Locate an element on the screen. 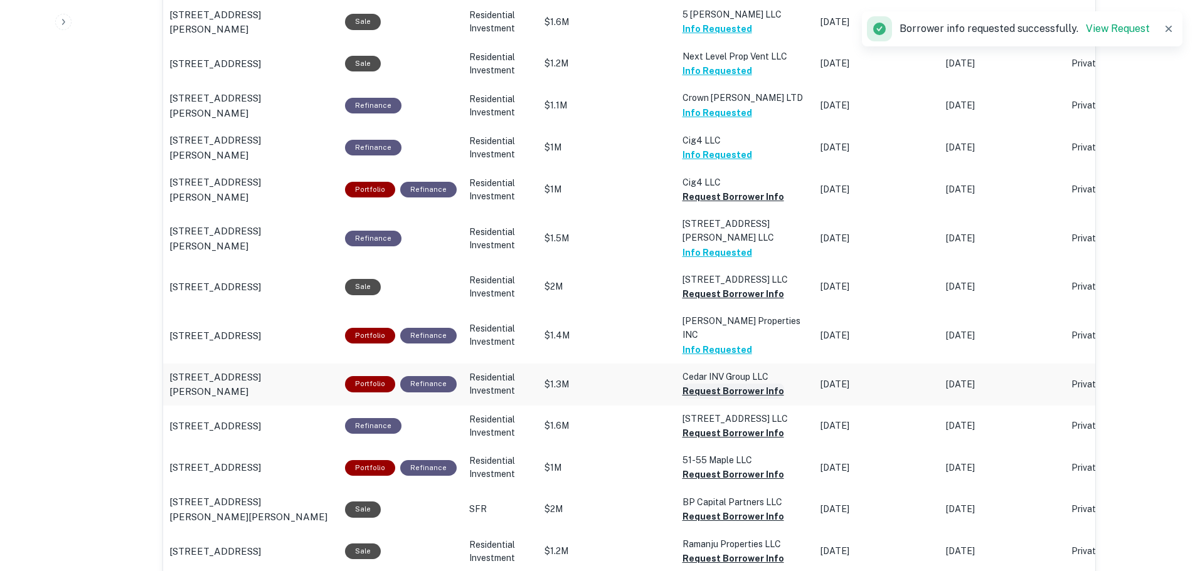 This screenshot has height=571, width=1195. p: Next Level Prop Vent LLC is located at coordinates (745, 56).